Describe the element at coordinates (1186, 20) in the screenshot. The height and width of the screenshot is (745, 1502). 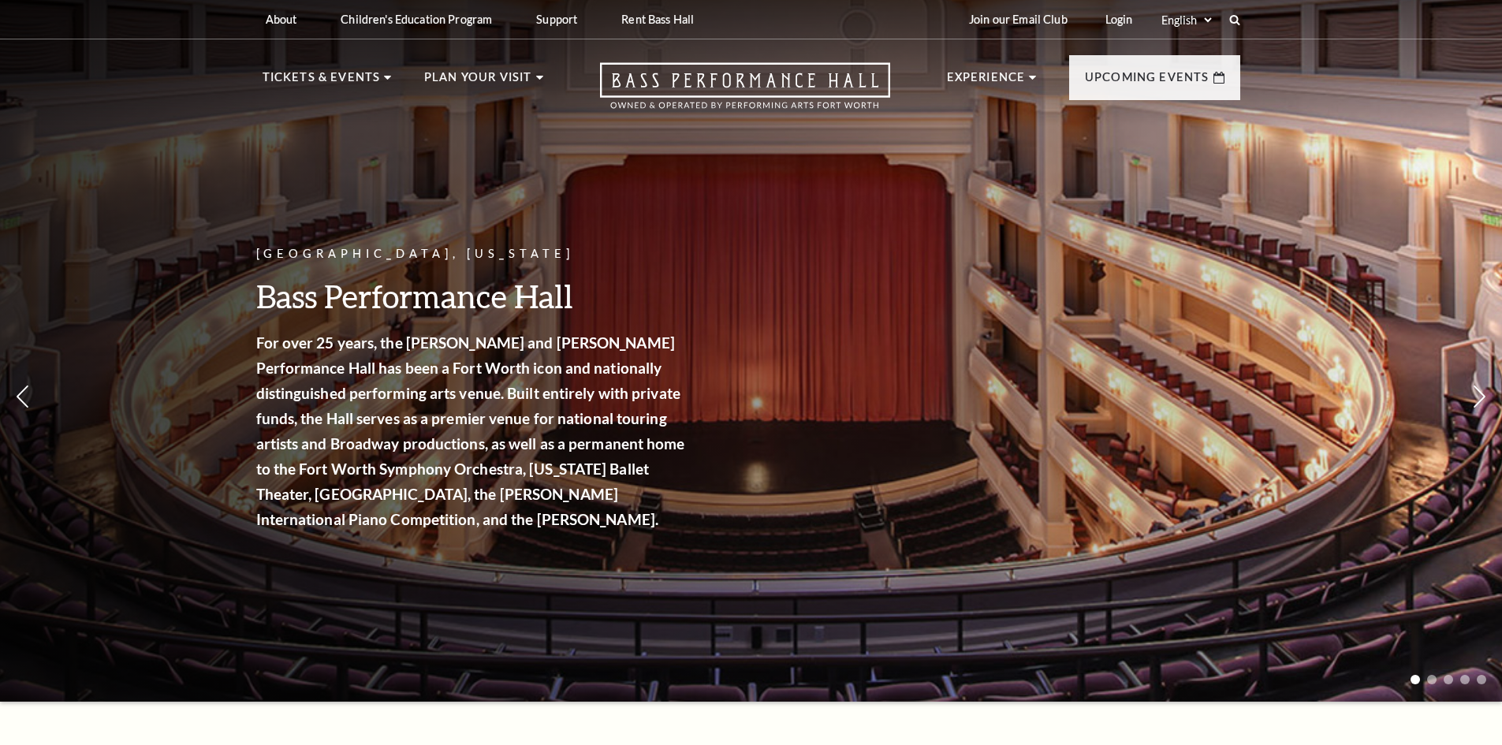
I see `select: Select:` at that location.